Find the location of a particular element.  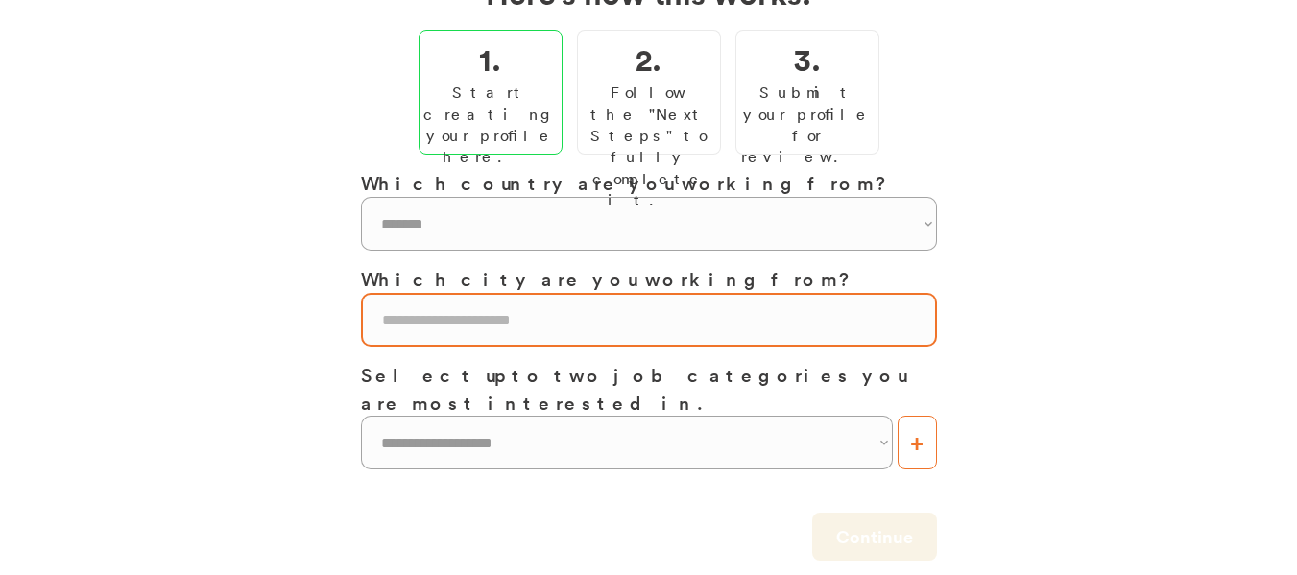

h3: Which country are you working from? is located at coordinates (649, 182).